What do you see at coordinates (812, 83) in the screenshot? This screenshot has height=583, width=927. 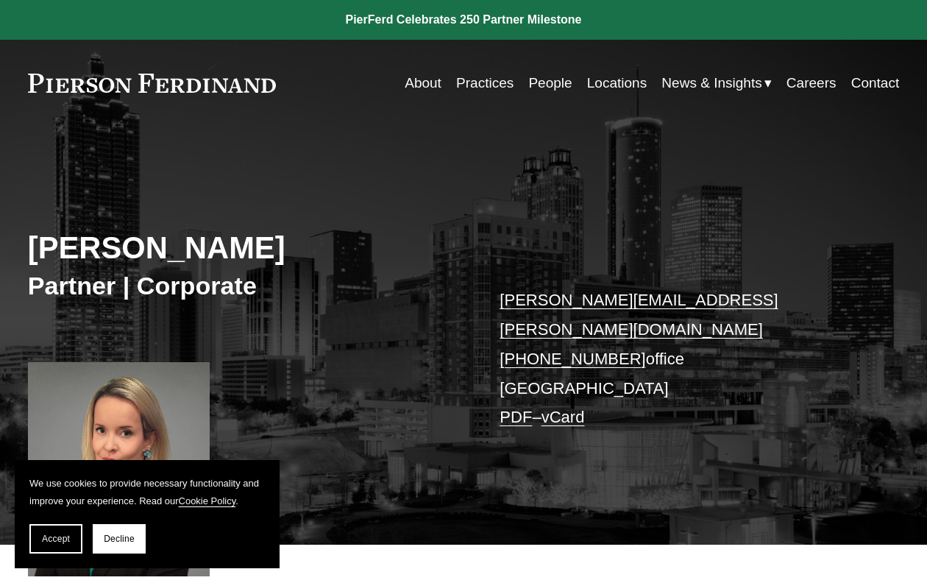 I see `a: Careers` at bounding box center [812, 83].